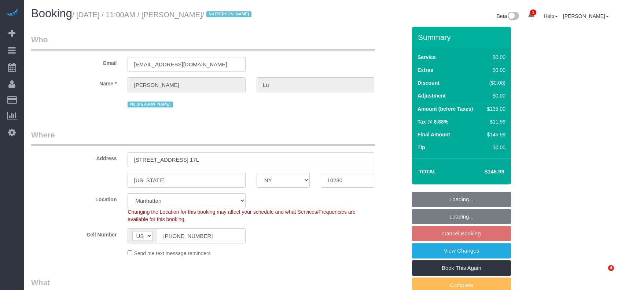 The width and height of the screenshot is (618, 290). I want to click on span: Booking, so click(52, 13).